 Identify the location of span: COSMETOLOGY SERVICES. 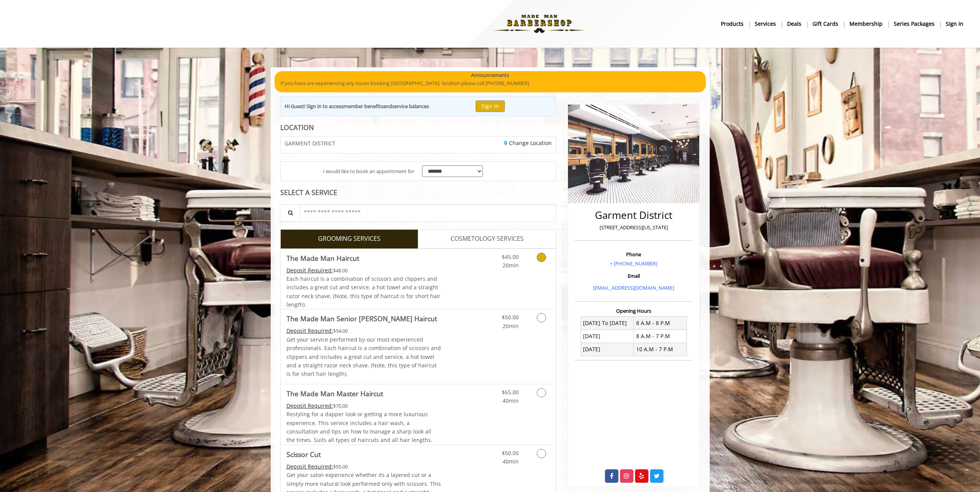
(487, 239).